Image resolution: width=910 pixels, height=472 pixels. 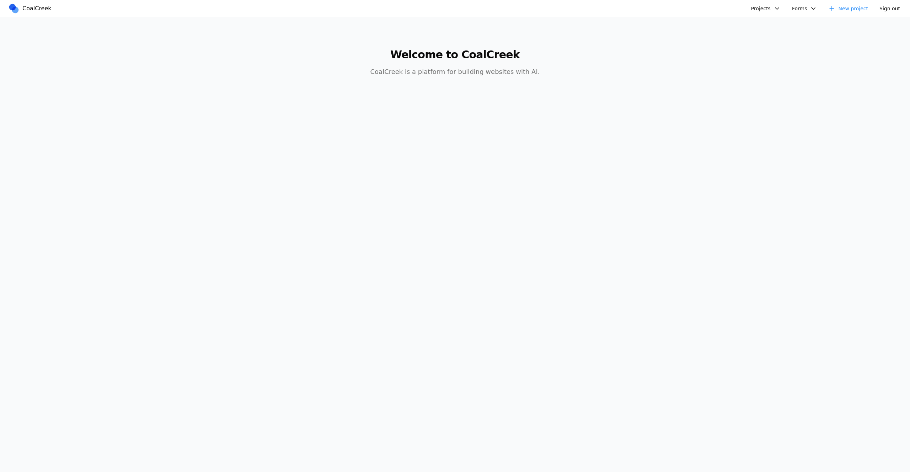 I want to click on a: New project, so click(x=848, y=9).